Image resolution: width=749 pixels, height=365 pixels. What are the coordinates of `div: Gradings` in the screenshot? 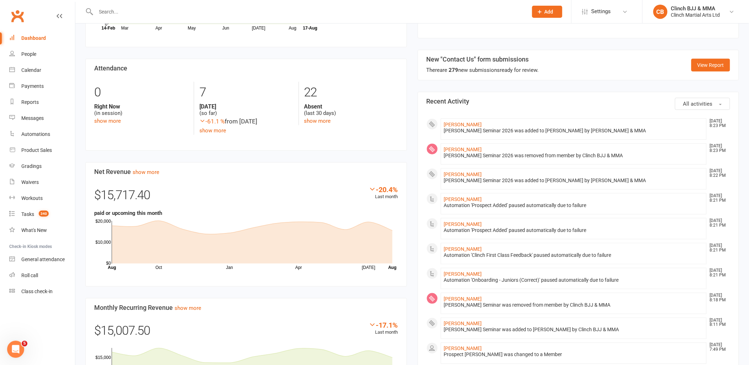 It's located at (31, 166).